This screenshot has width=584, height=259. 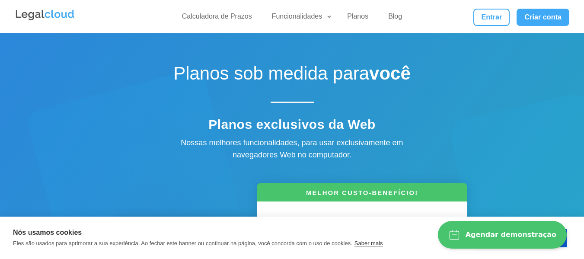 What do you see at coordinates (300, 18) in the screenshot?
I see `a: Funcionalidades` at bounding box center [300, 18].